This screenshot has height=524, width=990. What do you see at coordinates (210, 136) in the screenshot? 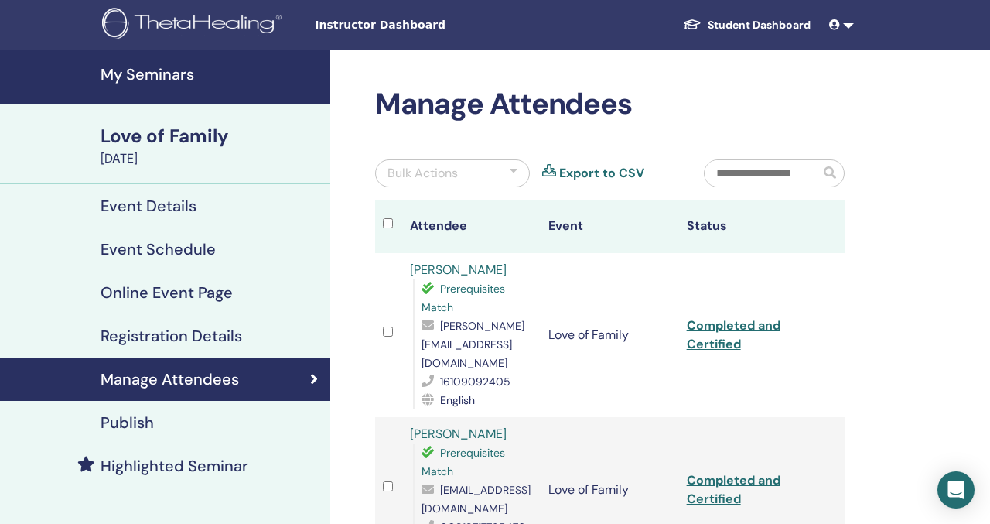
I see `div: Love of Family` at bounding box center [210, 136].